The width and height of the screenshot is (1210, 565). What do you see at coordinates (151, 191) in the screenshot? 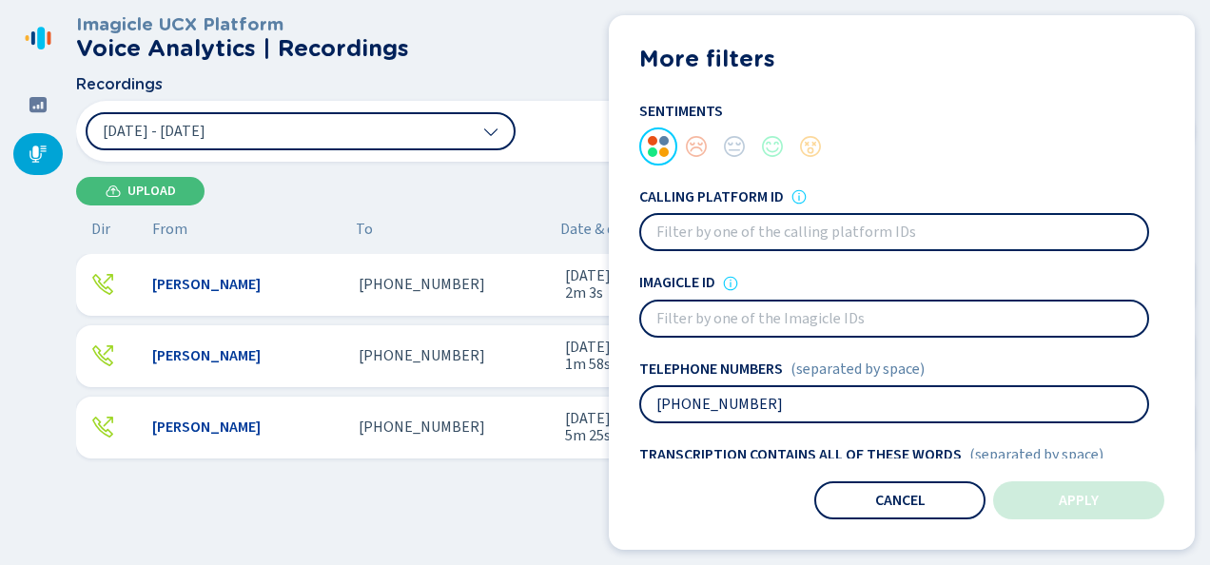
I see `span: Upload` at bounding box center [151, 191].